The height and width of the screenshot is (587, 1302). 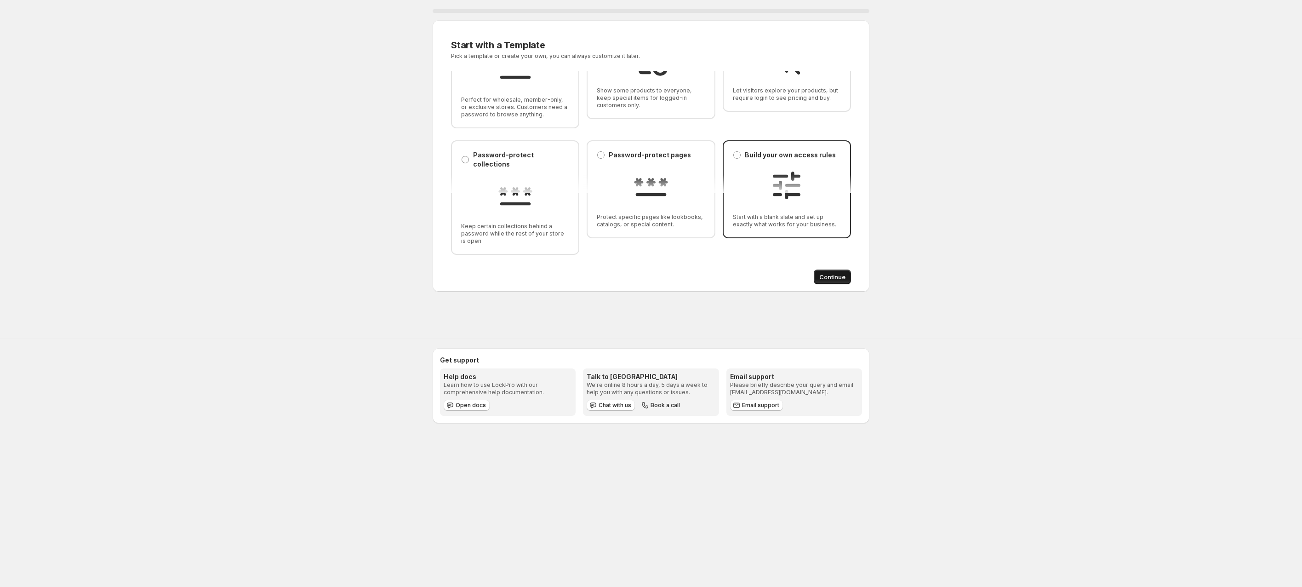 I want to click on a: Open docs, so click(x=467, y=405).